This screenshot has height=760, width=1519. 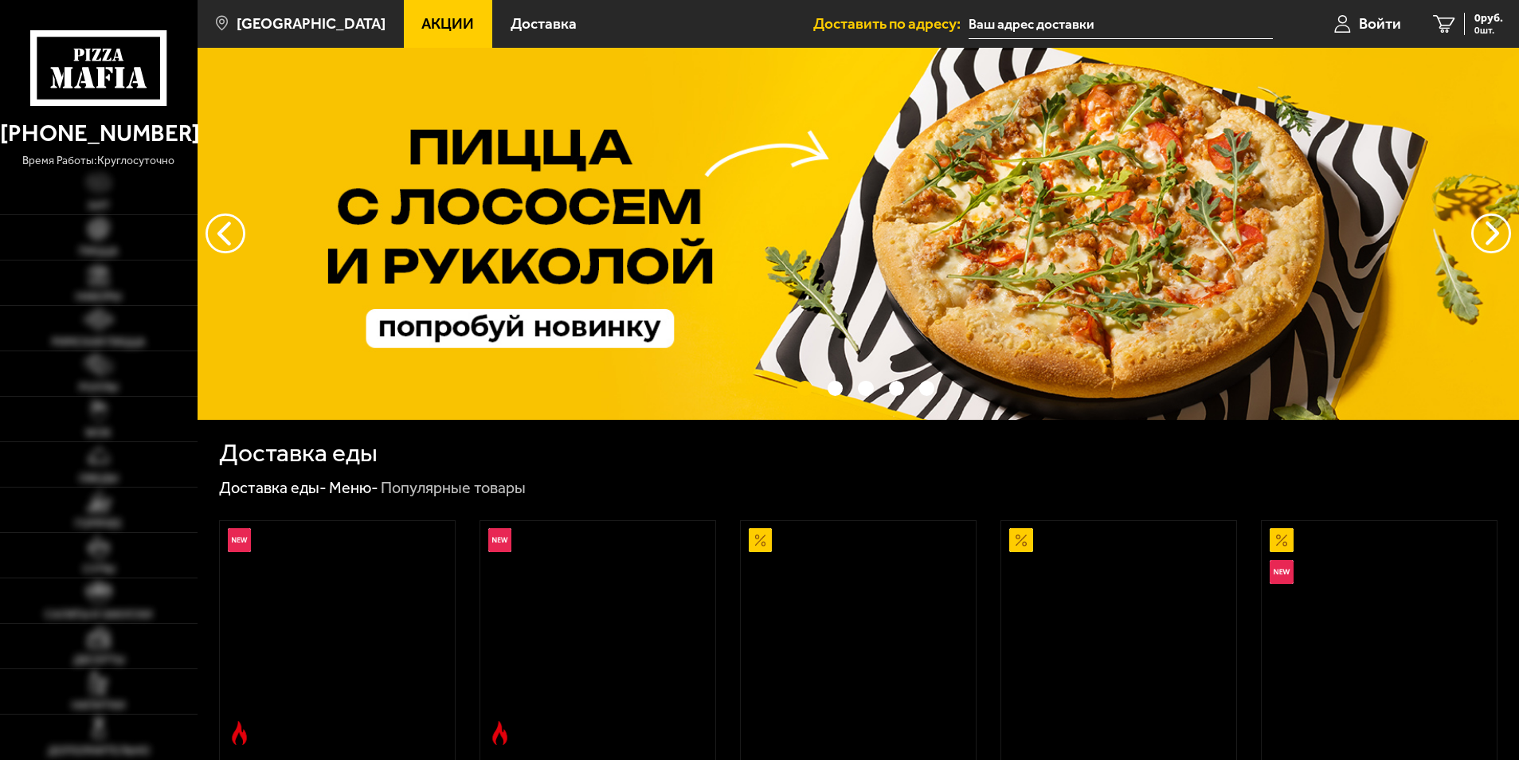 What do you see at coordinates (99, 569) in the screenshot?
I see `span: Супы` at bounding box center [99, 569].